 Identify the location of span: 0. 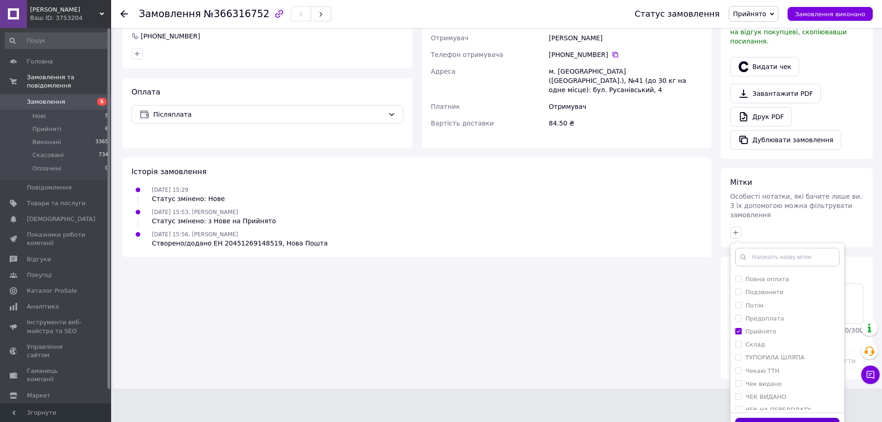
(107, 169).